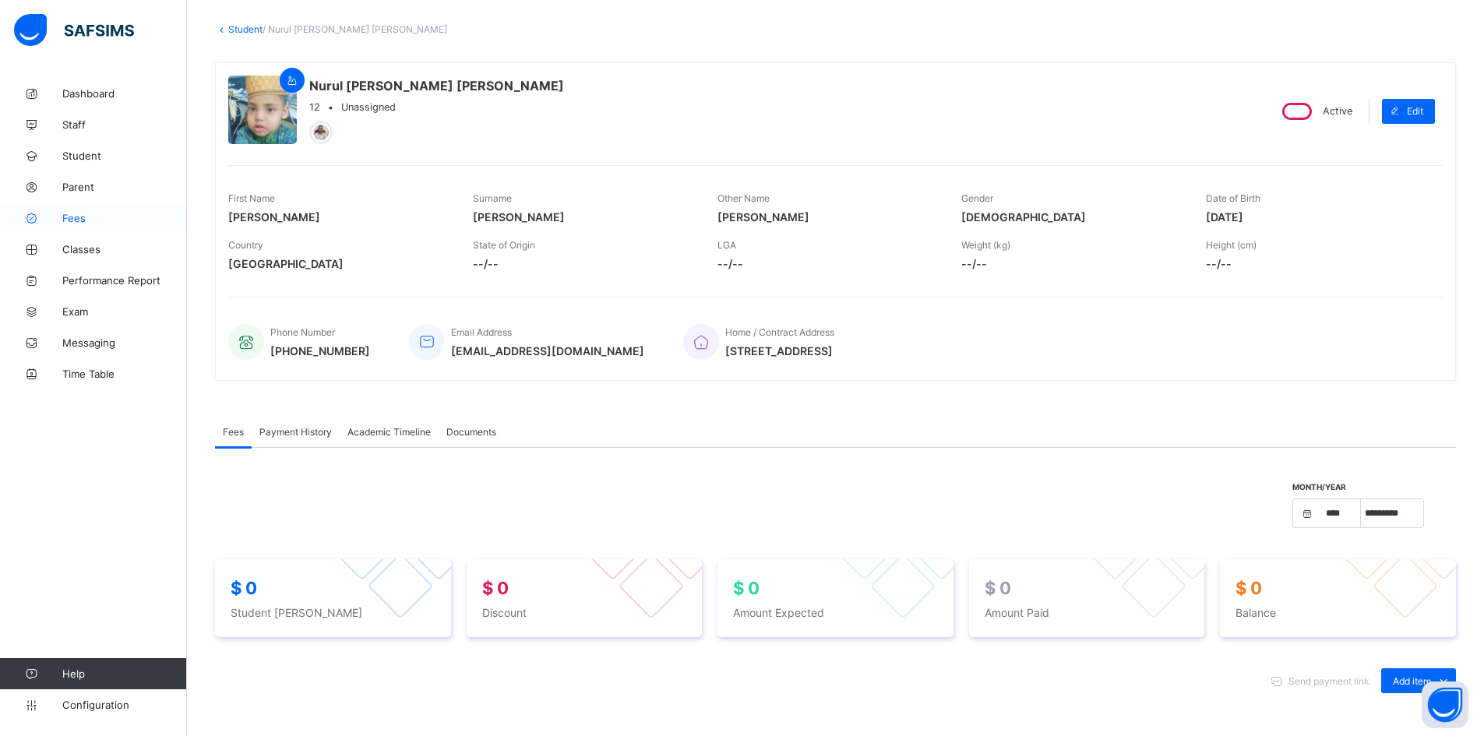 The height and width of the screenshot is (736, 1484). I want to click on span: Classes, so click(125, 249).